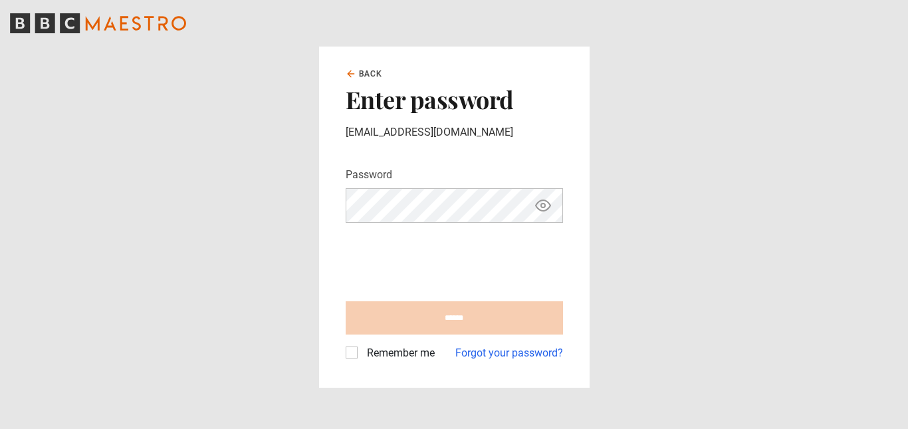  Describe the element at coordinates (509, 353) in the screenshot. I see `a: Forgot your password?` at that location.